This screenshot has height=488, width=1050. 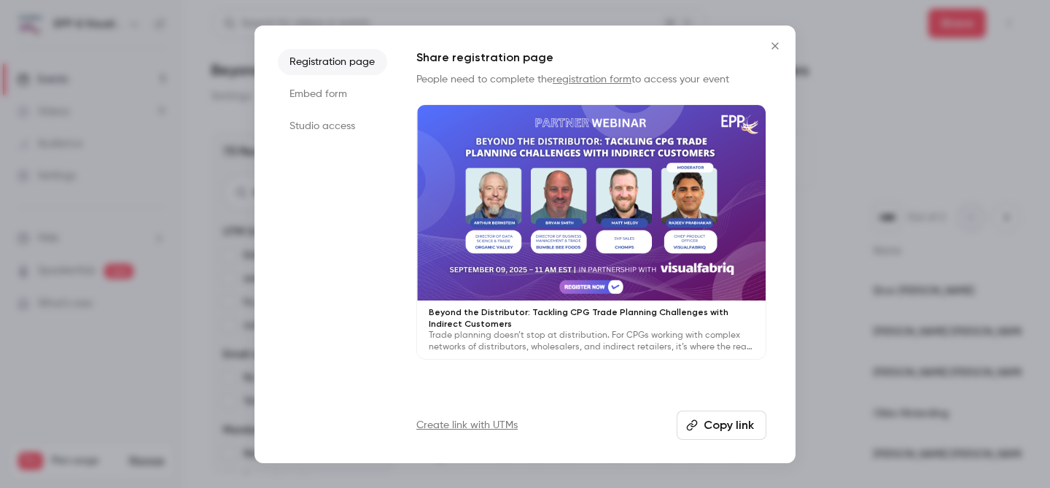 I want to click on a: Create link with UTMs, so click(x=467, y=425).